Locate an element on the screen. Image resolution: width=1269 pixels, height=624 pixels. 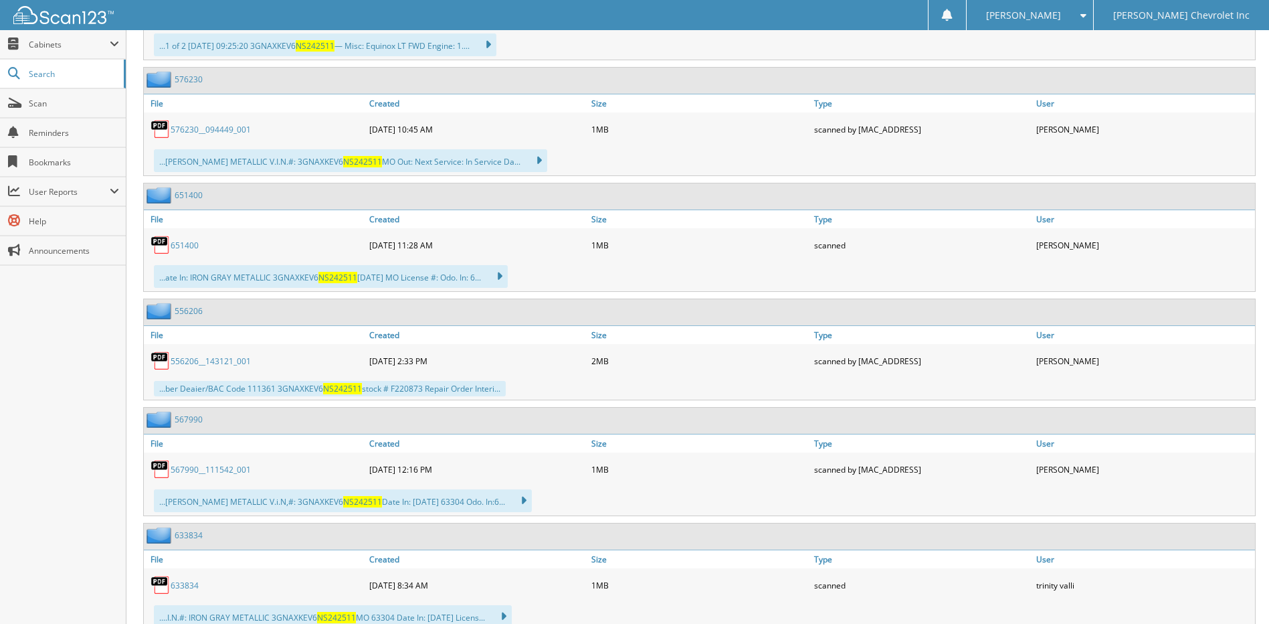
div: 2MB is located at coordinates (699, 361).